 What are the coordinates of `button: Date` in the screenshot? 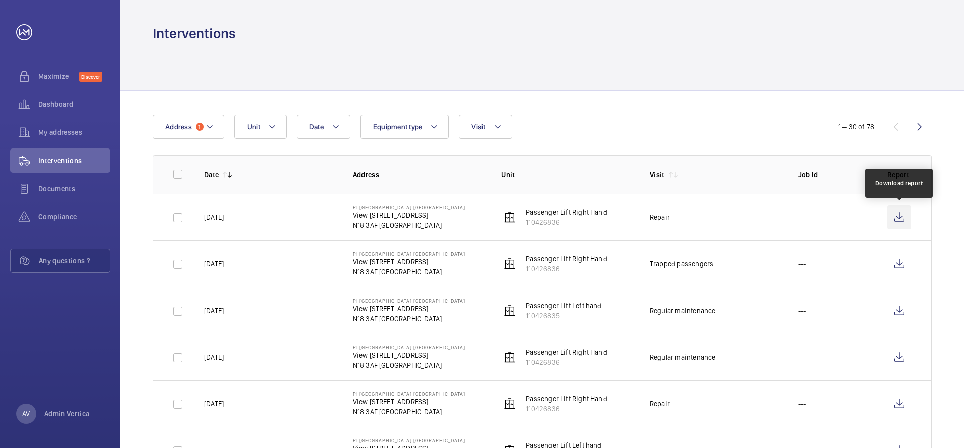 It's located at (323, 127).